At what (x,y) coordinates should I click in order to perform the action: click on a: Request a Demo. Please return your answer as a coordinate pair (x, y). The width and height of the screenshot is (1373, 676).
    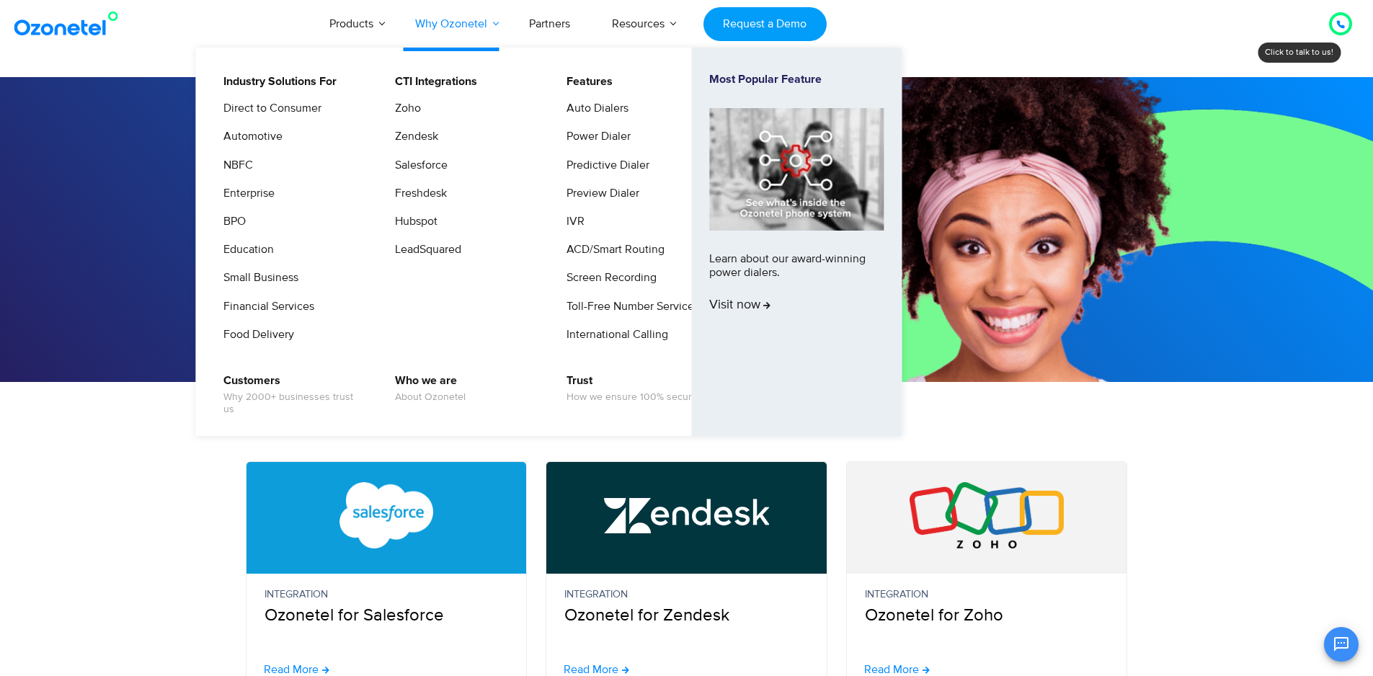
    Looking at the image, I should click on (764, 24).